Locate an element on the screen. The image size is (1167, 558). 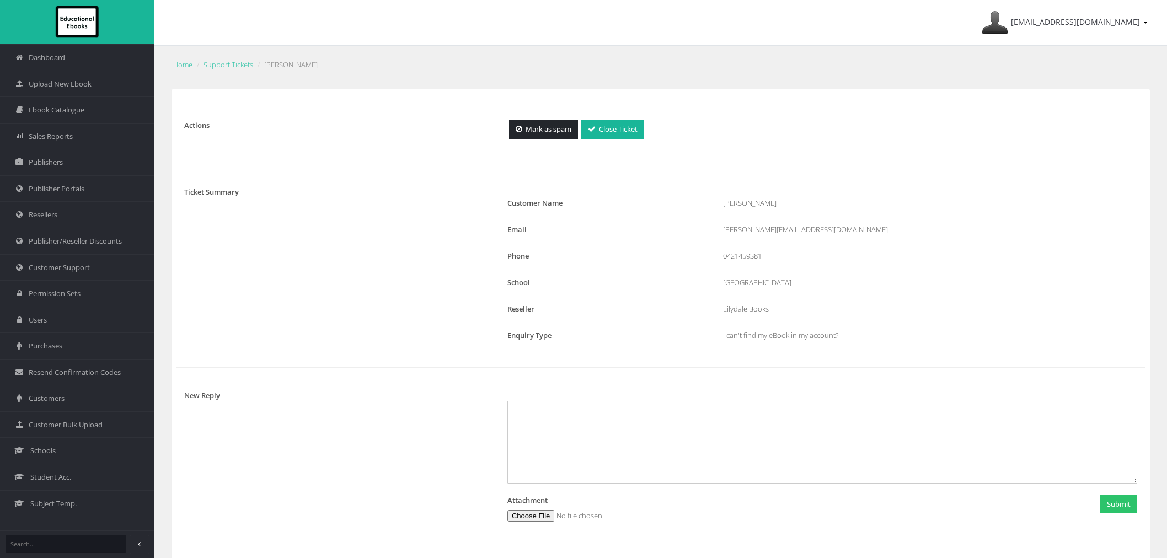
span: Customer Bulk Upload is located at coordinates (66, 425).